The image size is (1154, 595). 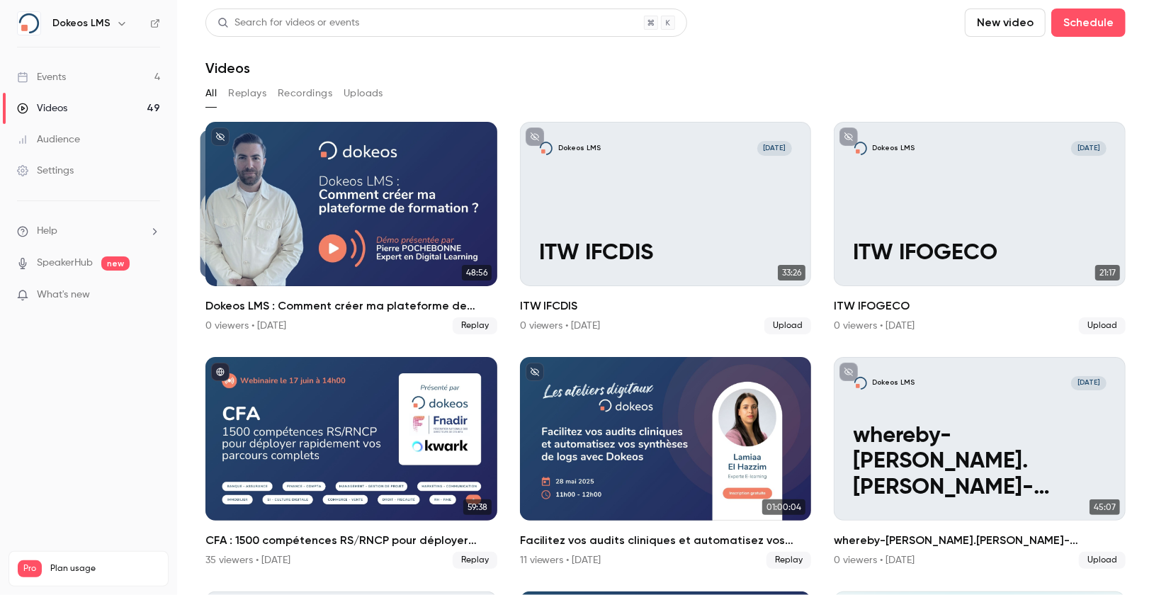 I want to click on h2: ITW IFCDIS, so click(x=666, y=306).